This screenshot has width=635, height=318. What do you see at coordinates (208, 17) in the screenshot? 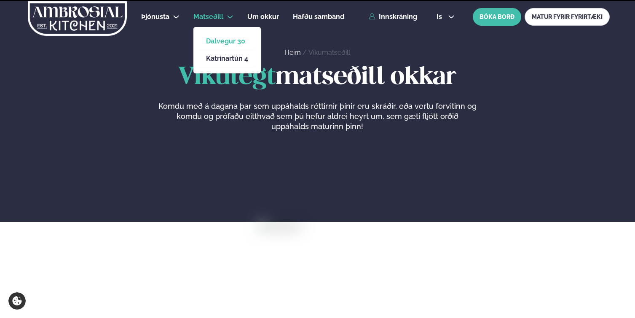
I see `a: Matseðill` at bounding box center [208, 17].